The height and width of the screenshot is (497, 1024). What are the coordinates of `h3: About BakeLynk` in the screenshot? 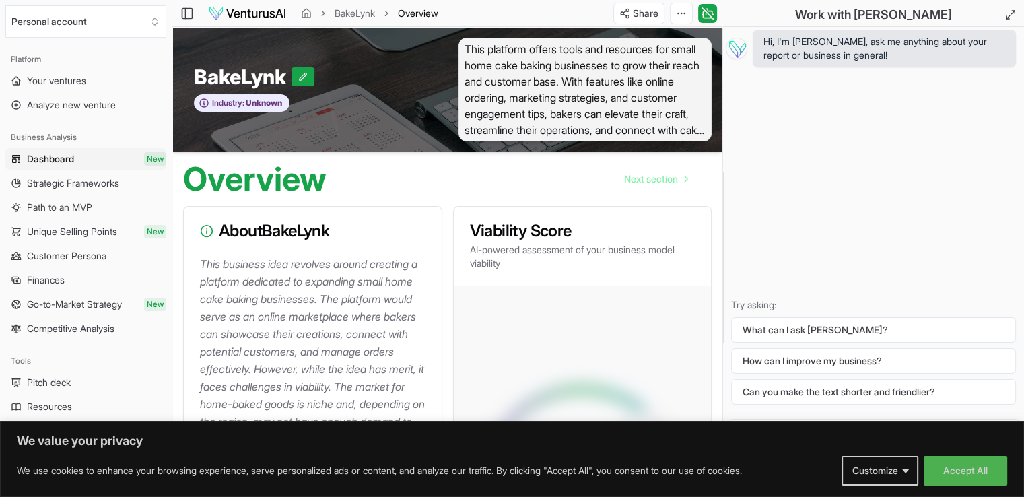 It's located at (313, 231).